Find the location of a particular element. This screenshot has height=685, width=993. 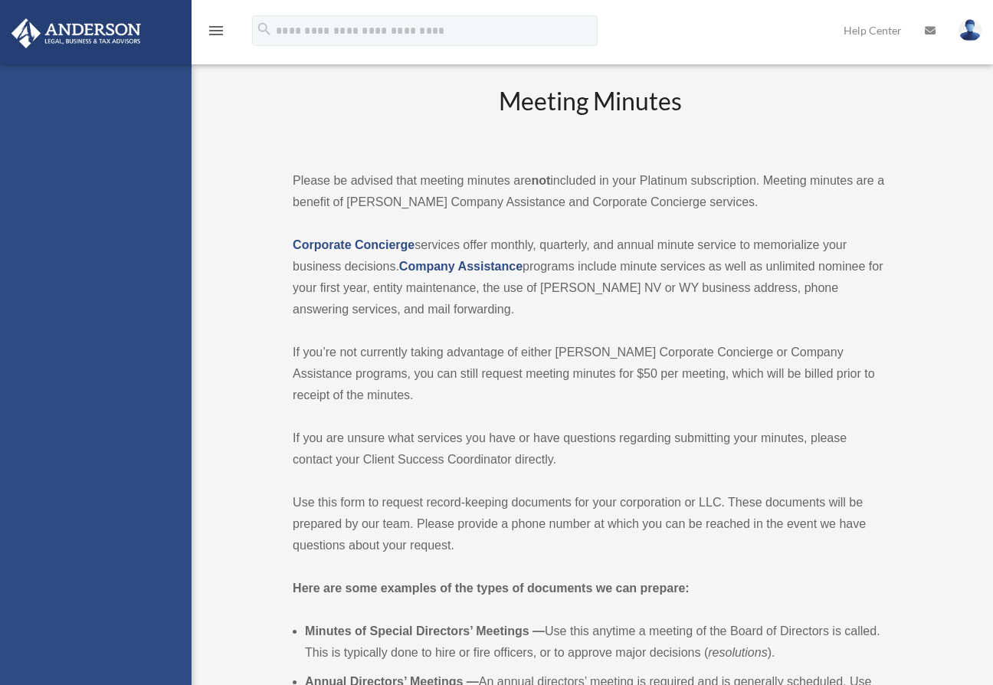

p: Please be advised that meeting minutes are included in your Platinum subscription. Meeting minute... is located at coordinates (590, 192).